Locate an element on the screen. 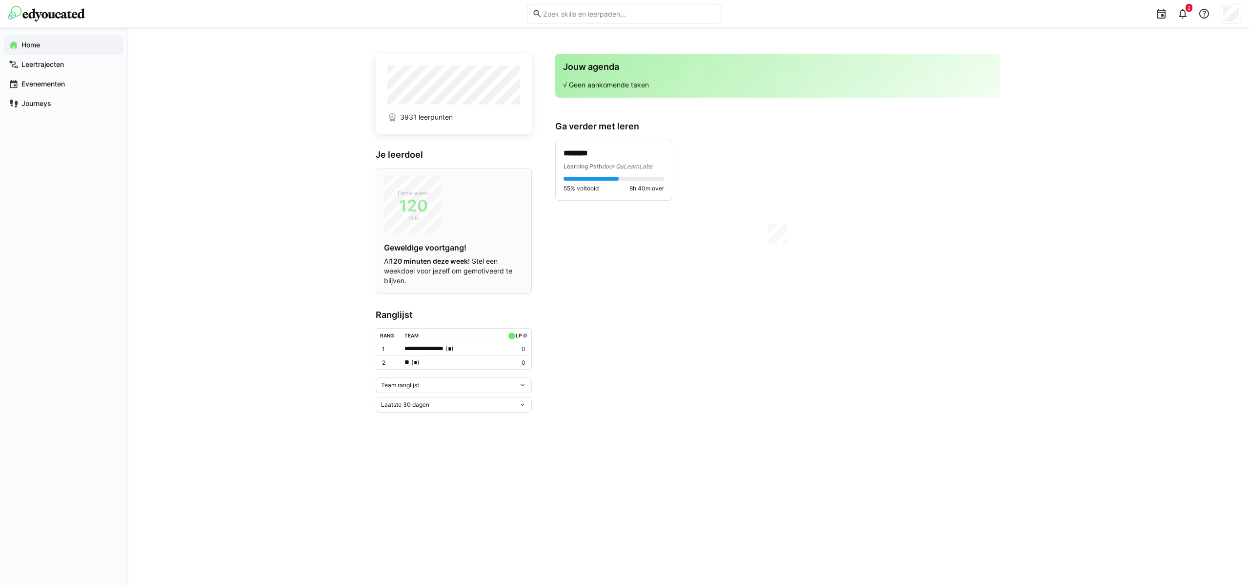 The image size is (1249, 585). span: 55% voltooid is located at coordinates (581, 188).